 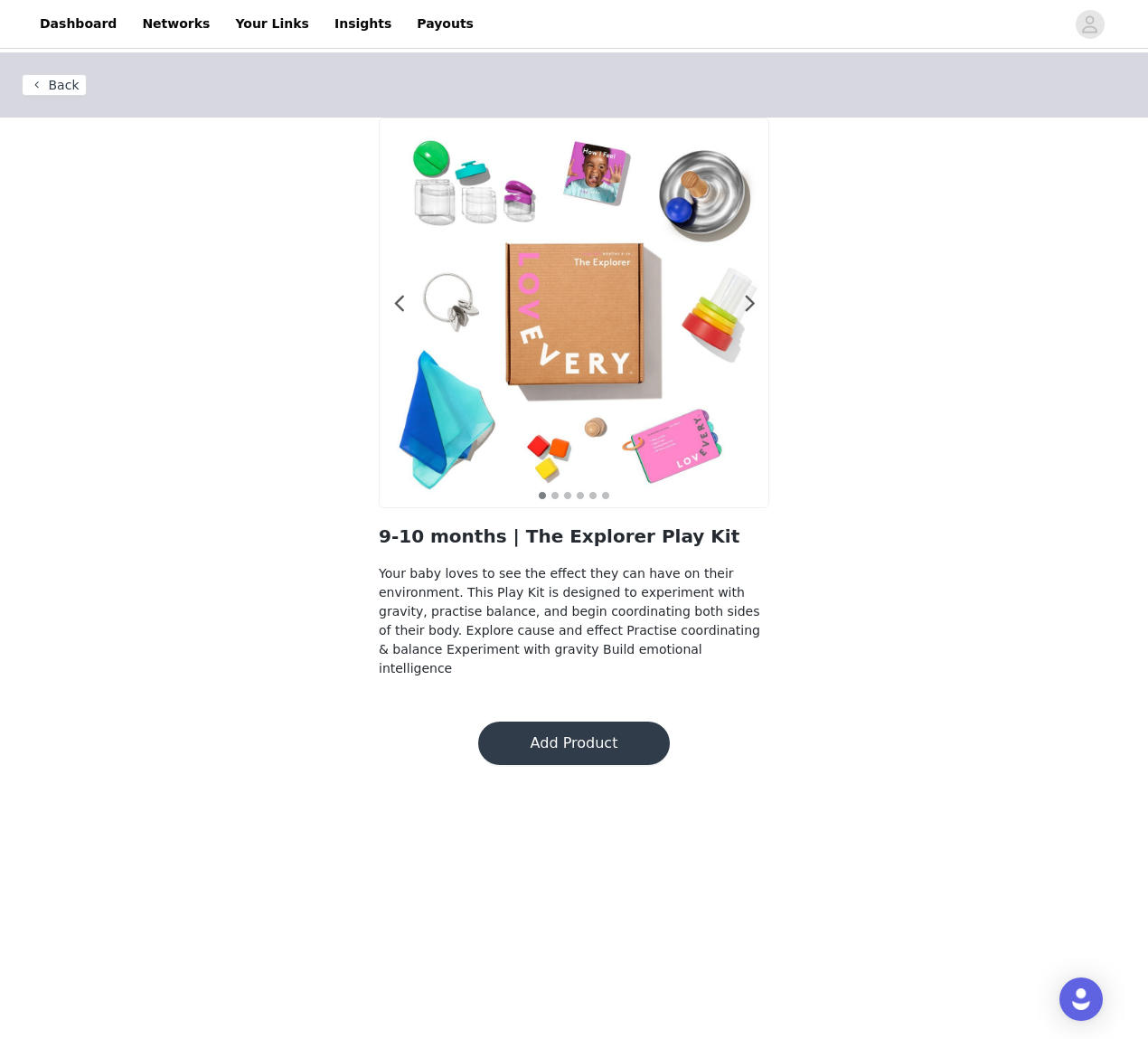 I want to click on button: Add Product, so click(x=574, y=743).